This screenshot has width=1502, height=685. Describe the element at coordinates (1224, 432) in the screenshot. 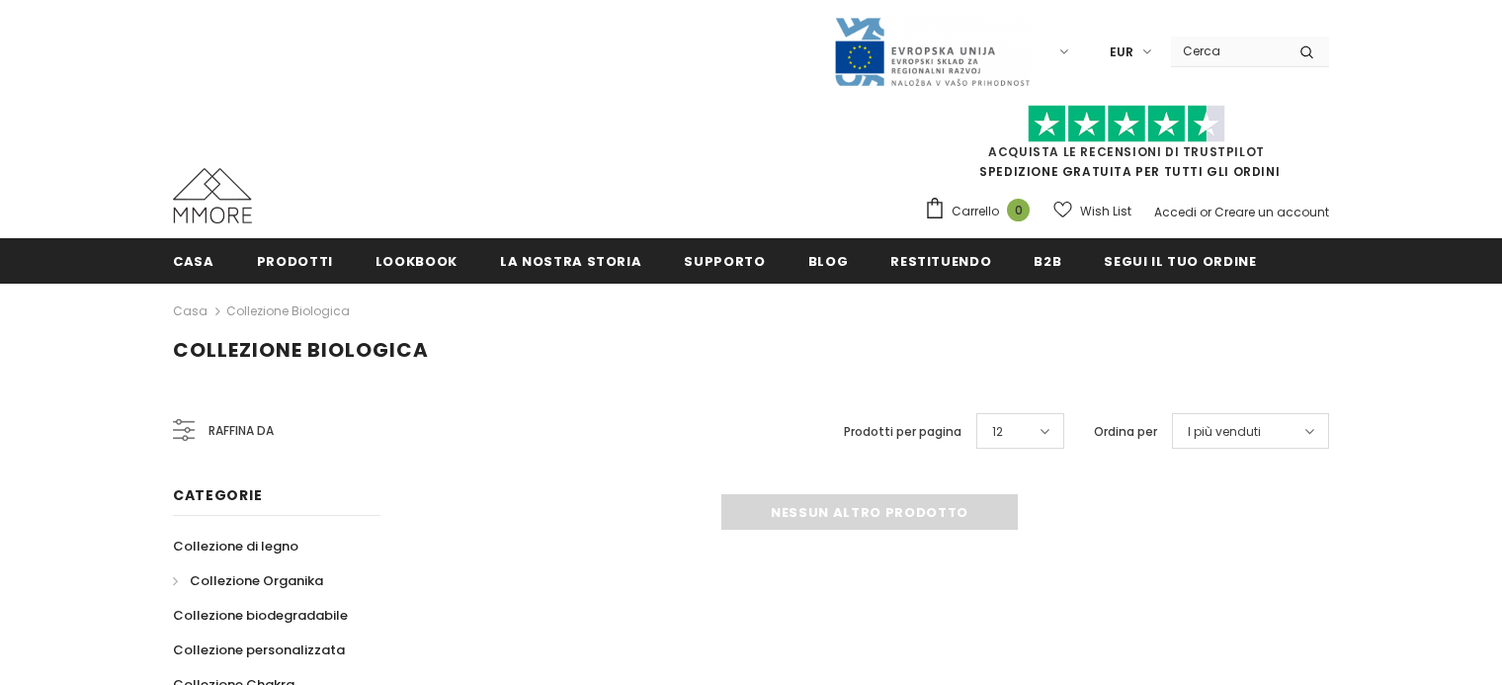

I see `span: I più venduti` at that location.